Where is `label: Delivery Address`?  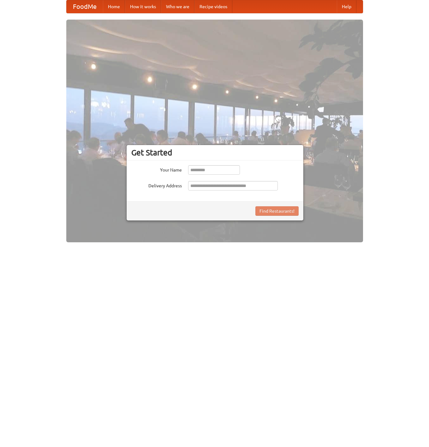
label: Delivery Address is located at coordinates (157, 185).